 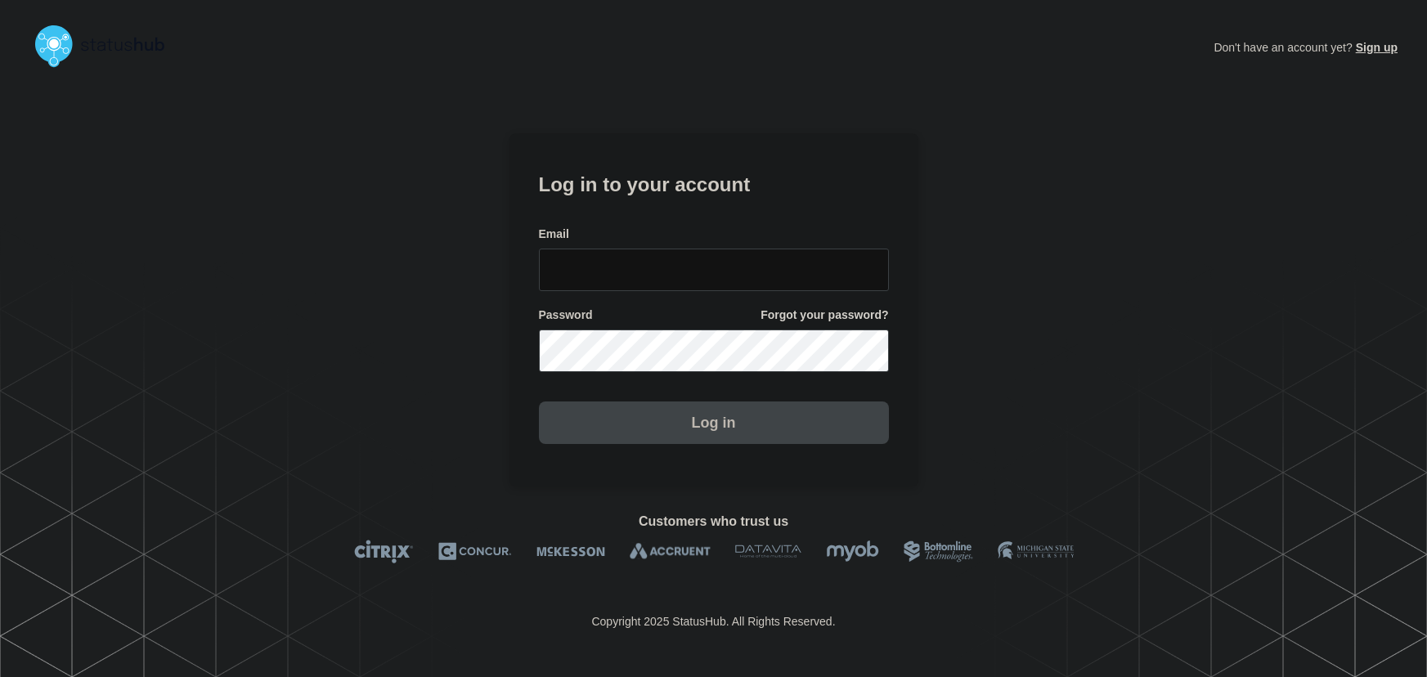 I want to click on p: Don't have an account yet?, so click(x=1306, y=47).